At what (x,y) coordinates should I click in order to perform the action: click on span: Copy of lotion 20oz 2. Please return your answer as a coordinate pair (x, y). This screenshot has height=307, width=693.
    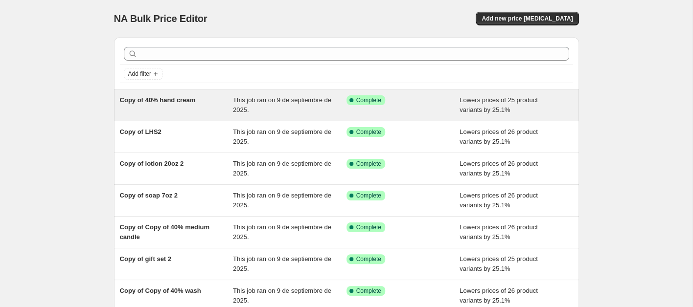
    Looking at the image, I should click on (152, 163).